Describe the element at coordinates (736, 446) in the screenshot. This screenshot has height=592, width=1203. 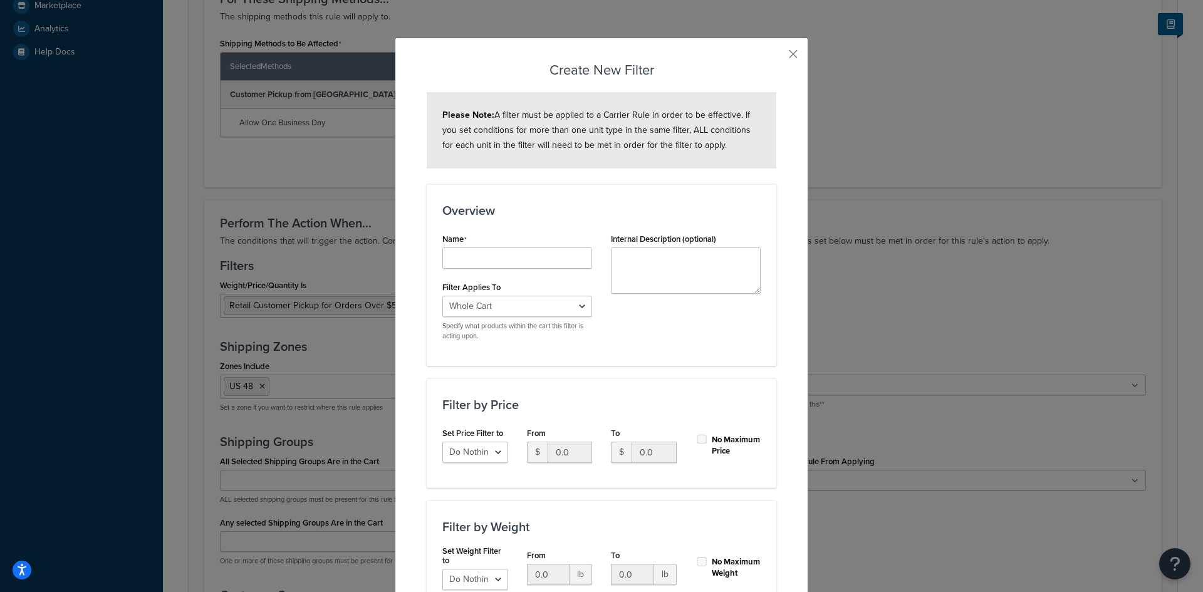
I see `label: No Maximum Price` at that location.